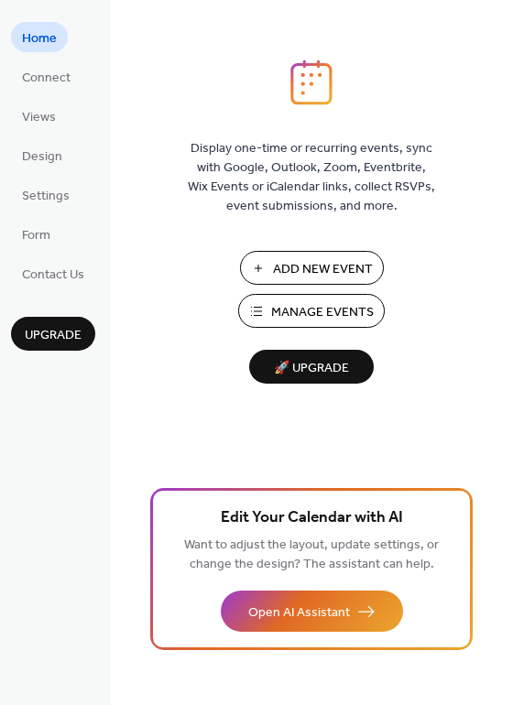 This screenshot has width=513, height=705. What do you see at coordinates (311, 366) in the screenshot?
I see `button: 🚀 Upgrade` at bounding box center [311, 366].